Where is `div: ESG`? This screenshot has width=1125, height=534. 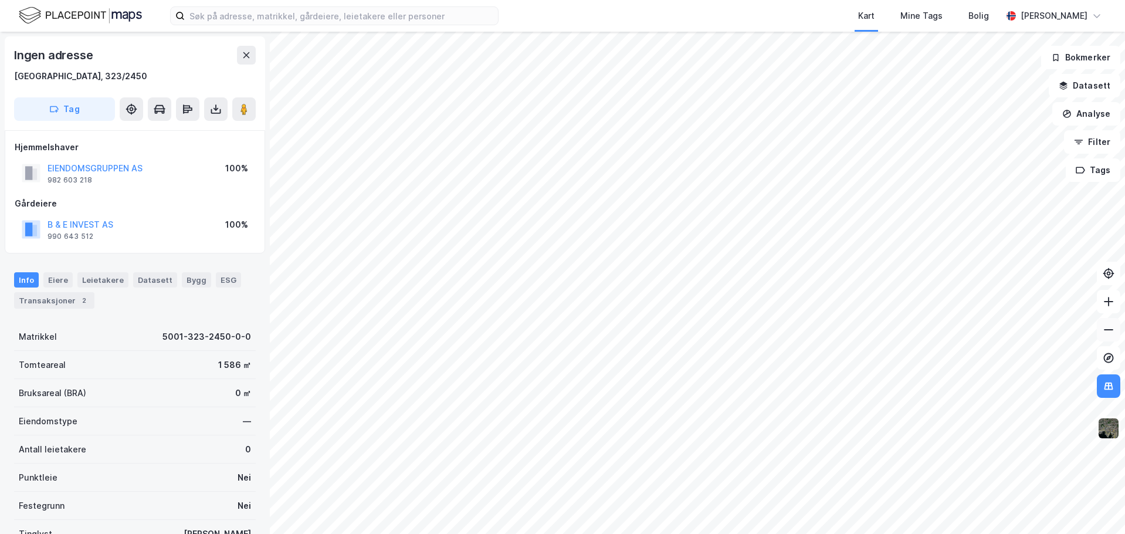
div: ESG is located at coordinates (228, 280).